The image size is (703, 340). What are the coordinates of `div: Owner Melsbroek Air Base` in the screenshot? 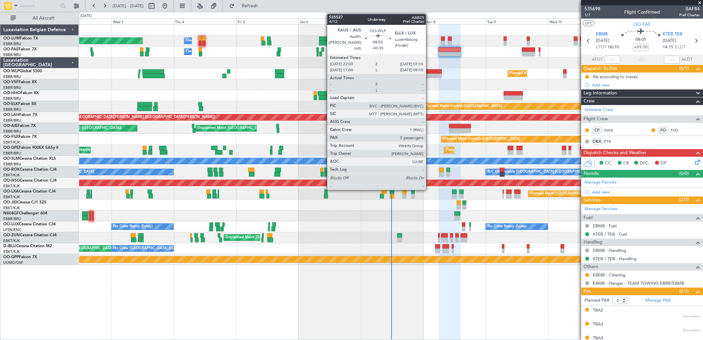 It's located at (209, 52).